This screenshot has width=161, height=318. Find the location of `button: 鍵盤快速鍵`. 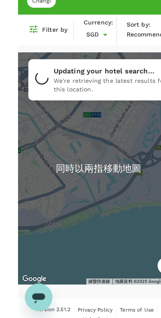

button: 鍵盤快速鍵 is located at coordinates (81, 282).